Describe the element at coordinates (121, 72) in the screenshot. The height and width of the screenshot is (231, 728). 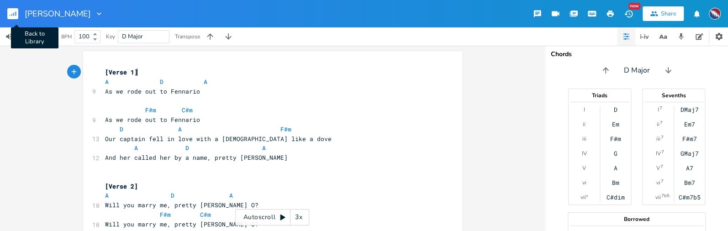
I see `span: [Verse 1]` at that location.